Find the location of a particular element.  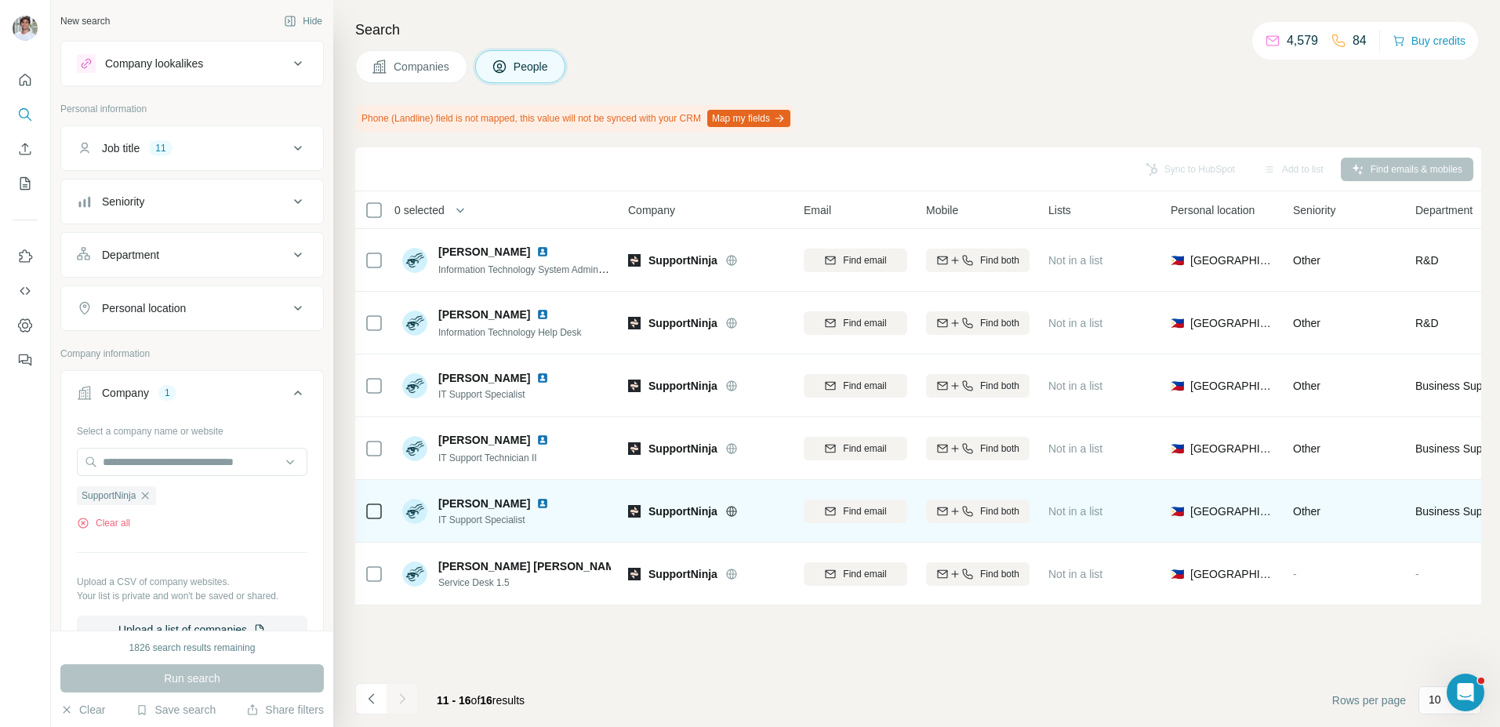

p: 10 is located at coordinates (1435, 700).